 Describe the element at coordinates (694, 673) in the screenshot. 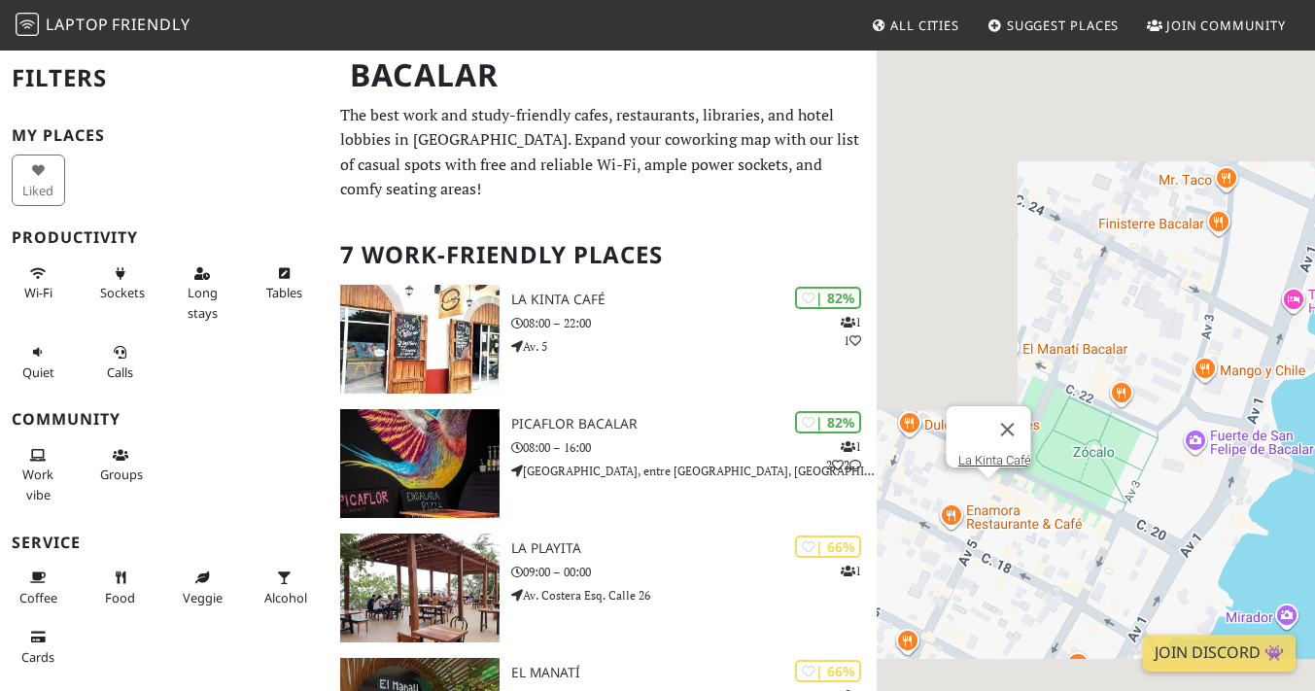

I see `h3: El Manatí` at that location.